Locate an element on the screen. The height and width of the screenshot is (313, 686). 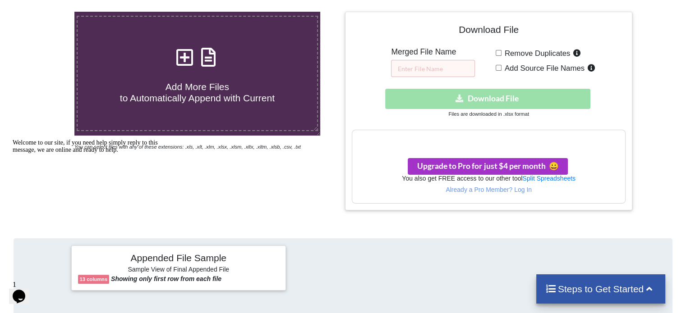
span: Add More Files to Automatically Append with Current is located at coordinates (197, 92).